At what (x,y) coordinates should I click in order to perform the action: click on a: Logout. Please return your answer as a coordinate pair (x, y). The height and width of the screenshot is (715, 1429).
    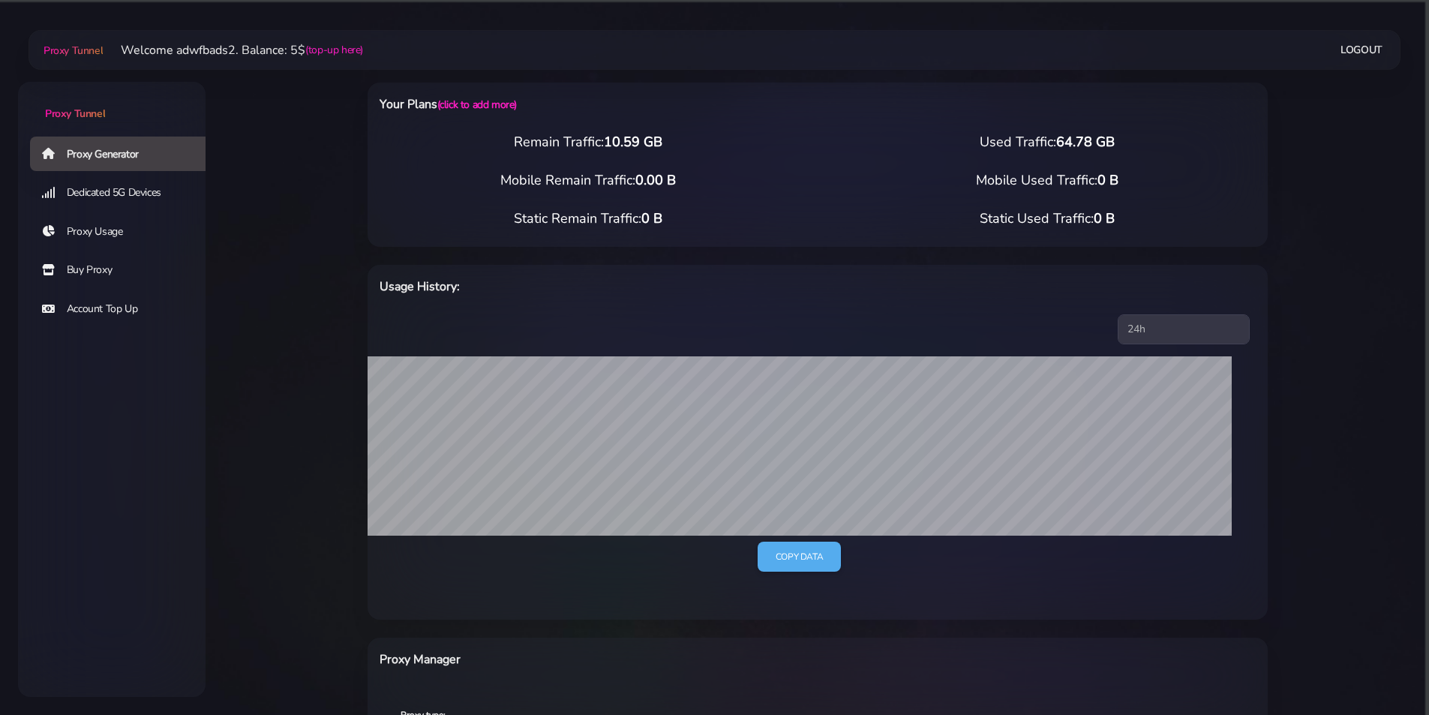
    Looking at the image, I should click on (1362, 50).